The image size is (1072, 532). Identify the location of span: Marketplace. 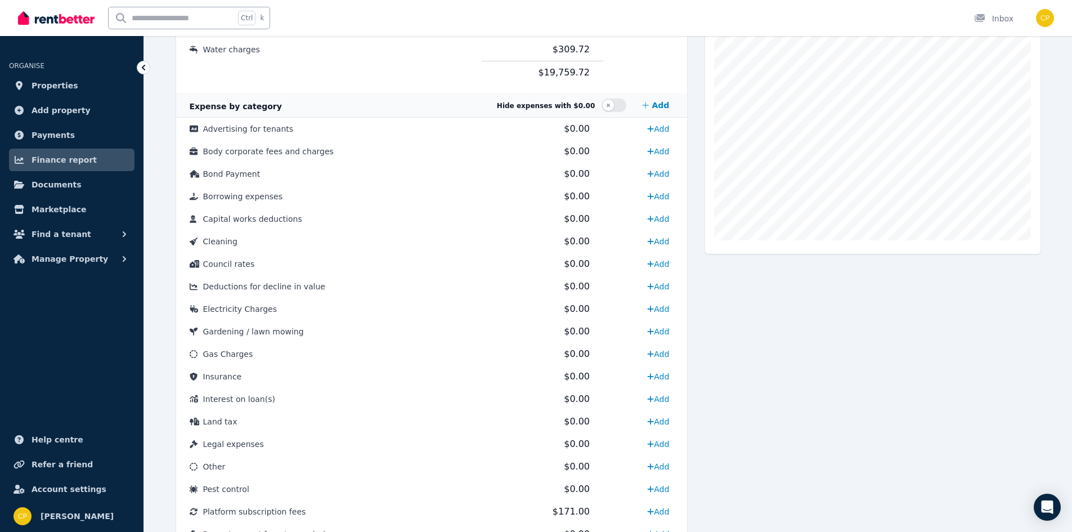
(59, 209).